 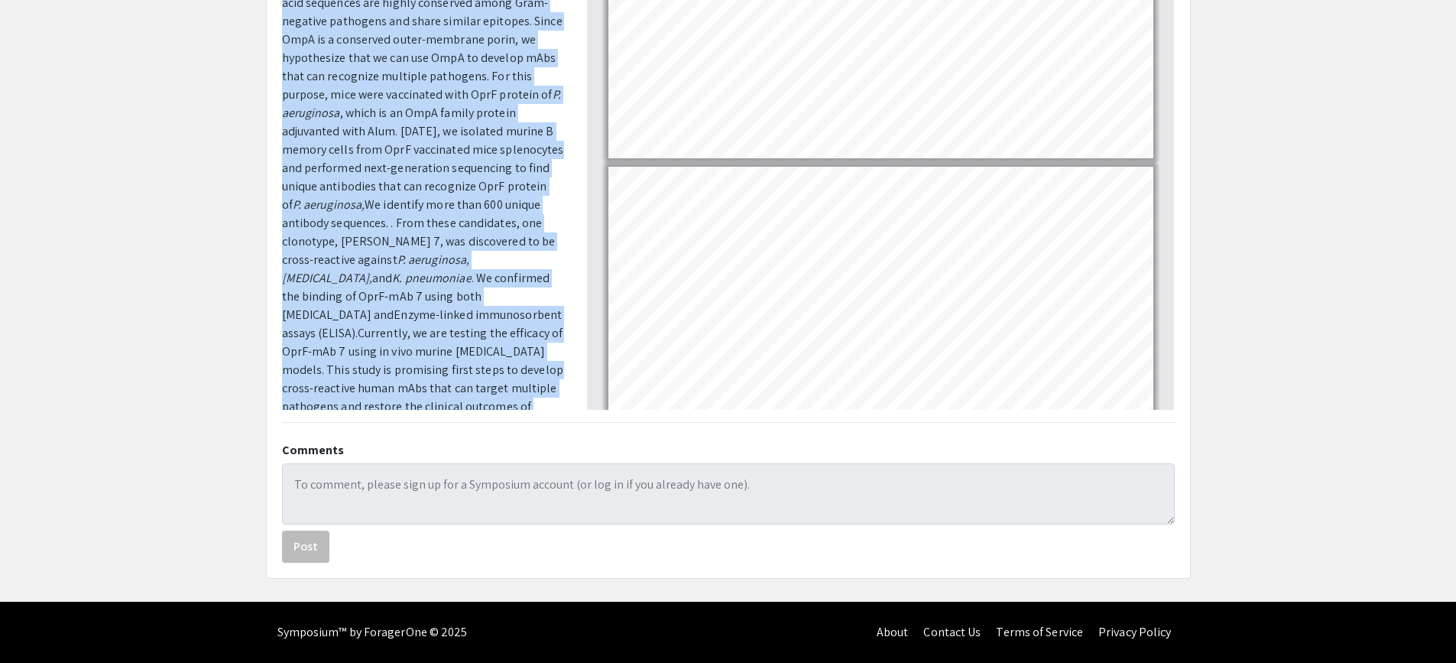 What do you see at coordinates (421, 103) in the screenshot?
I see `em: P. aeruginosa` at bounding box center [421, 103].